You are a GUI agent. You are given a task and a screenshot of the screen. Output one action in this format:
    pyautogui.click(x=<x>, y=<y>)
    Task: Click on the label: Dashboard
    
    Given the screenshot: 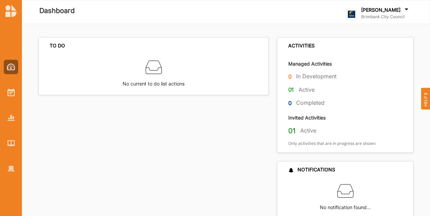 What is the action you would take?
    pyautogui.click(x=57, y=11)
    